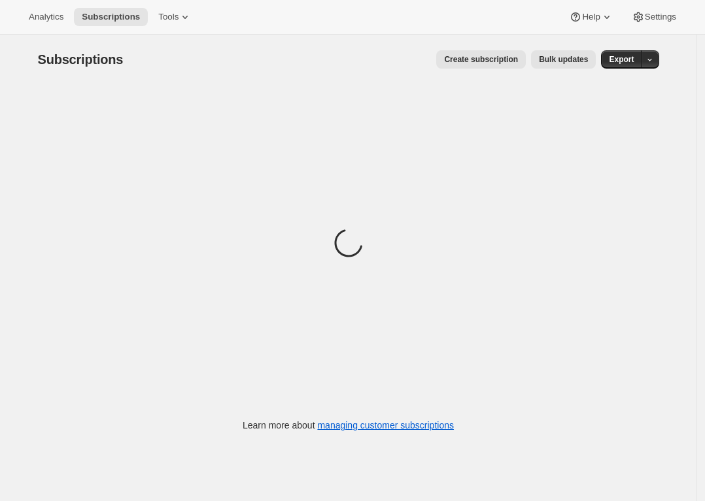 Image resolution: width=705 pixels, height=501 pixels. Describe the element at coordinates (348, 426) in the screenshot. I see `p: Learn more about` at that location.